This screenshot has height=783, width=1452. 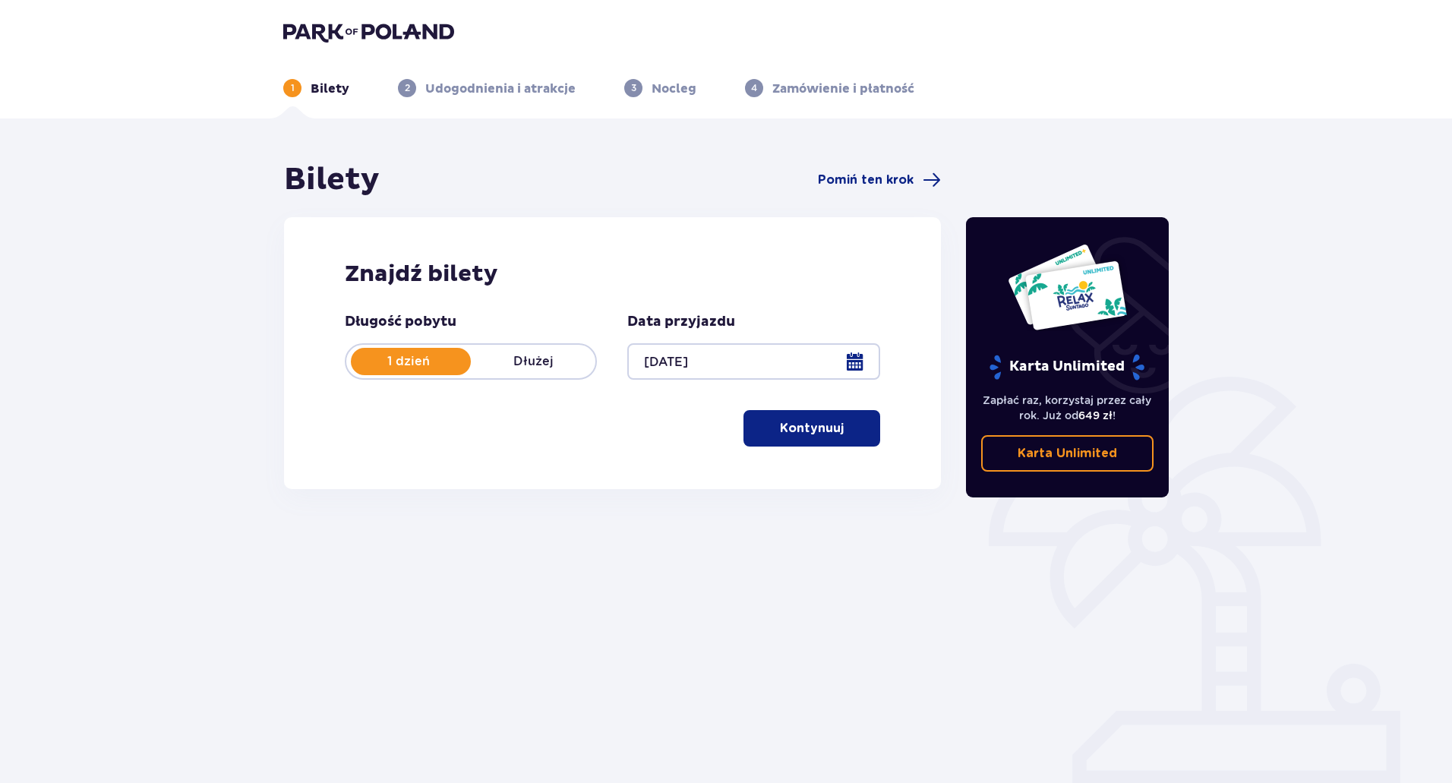 What do you see at coordinates (292, 88) in the screenshot?
I see `p: 1` at bounding box center [292, 88].